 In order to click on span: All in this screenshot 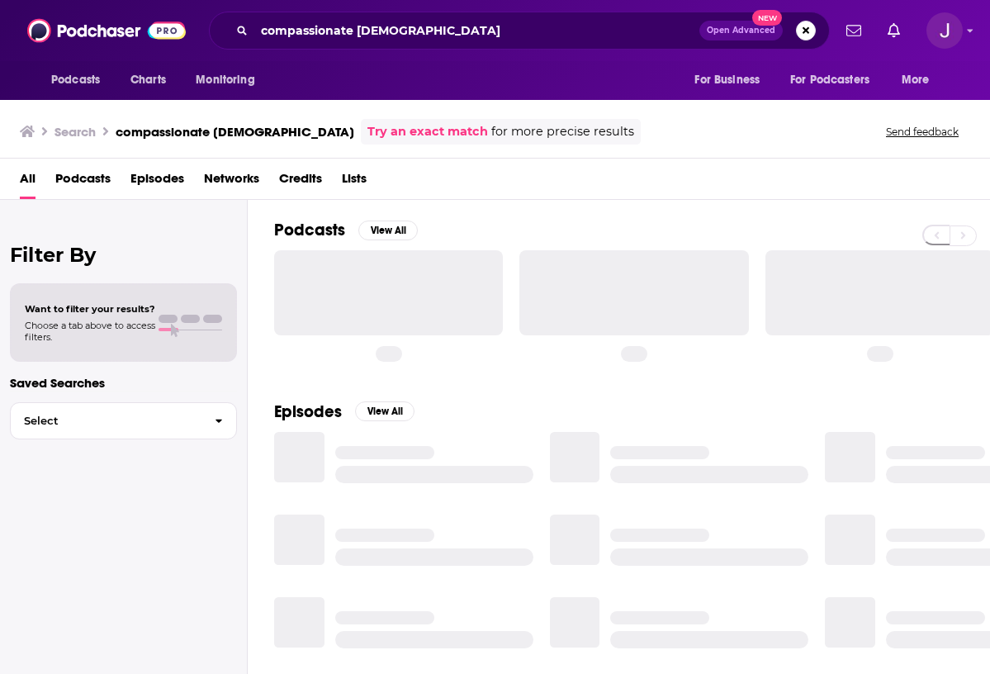, I will do `click(27, 182)`.